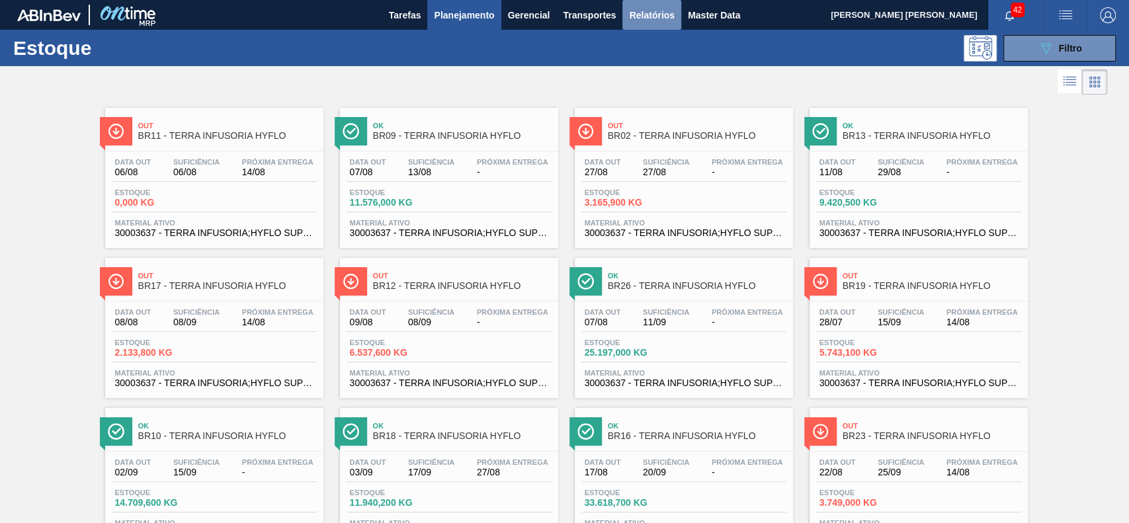  I want to click on span: Ok, so click(462, 426).